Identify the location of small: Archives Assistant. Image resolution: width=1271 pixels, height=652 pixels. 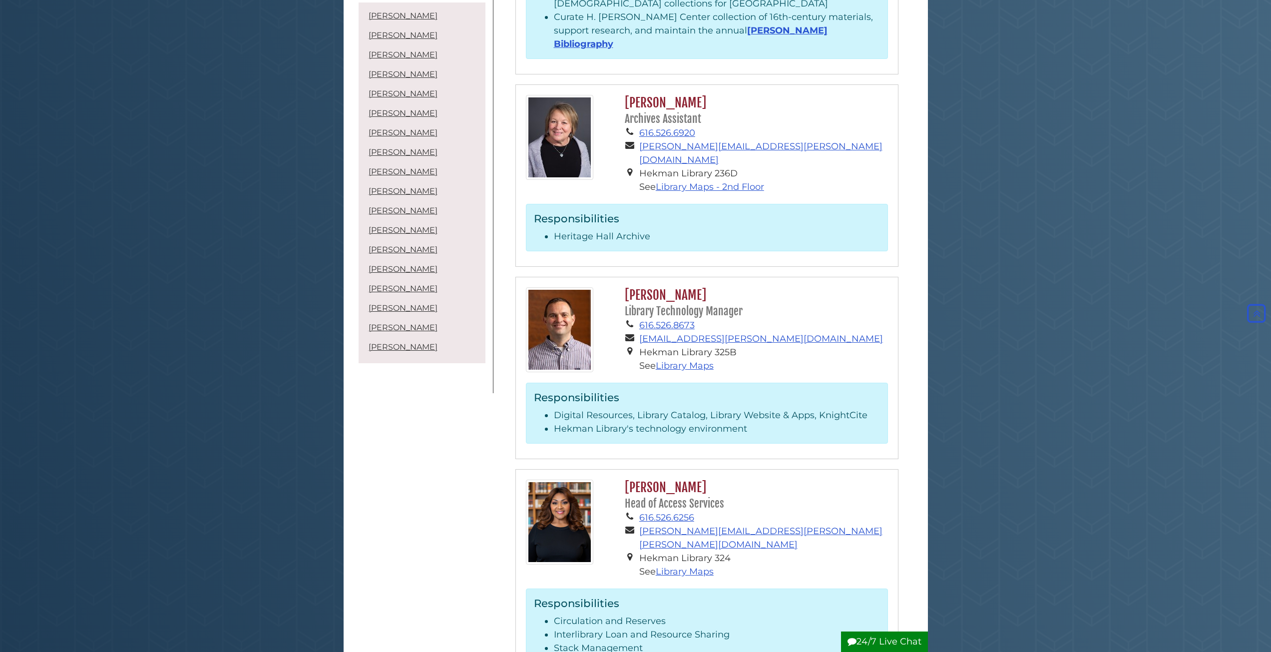
(663, 119).